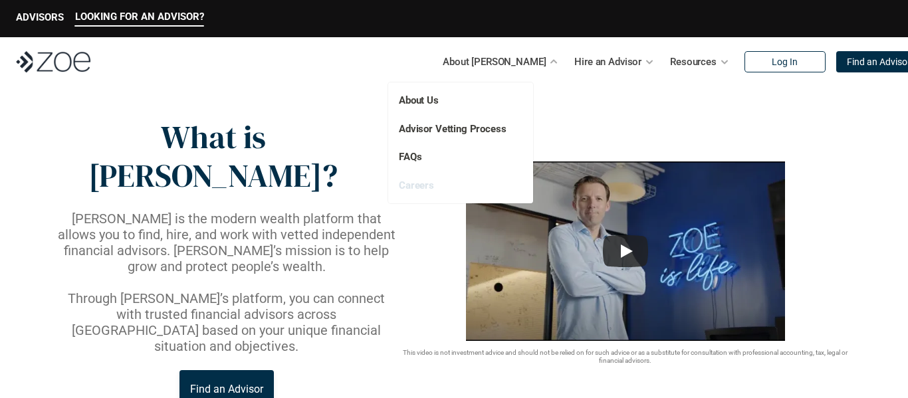  I want to click on p: LOOKING FOR AN ADVISOR?, so click(140, 17).